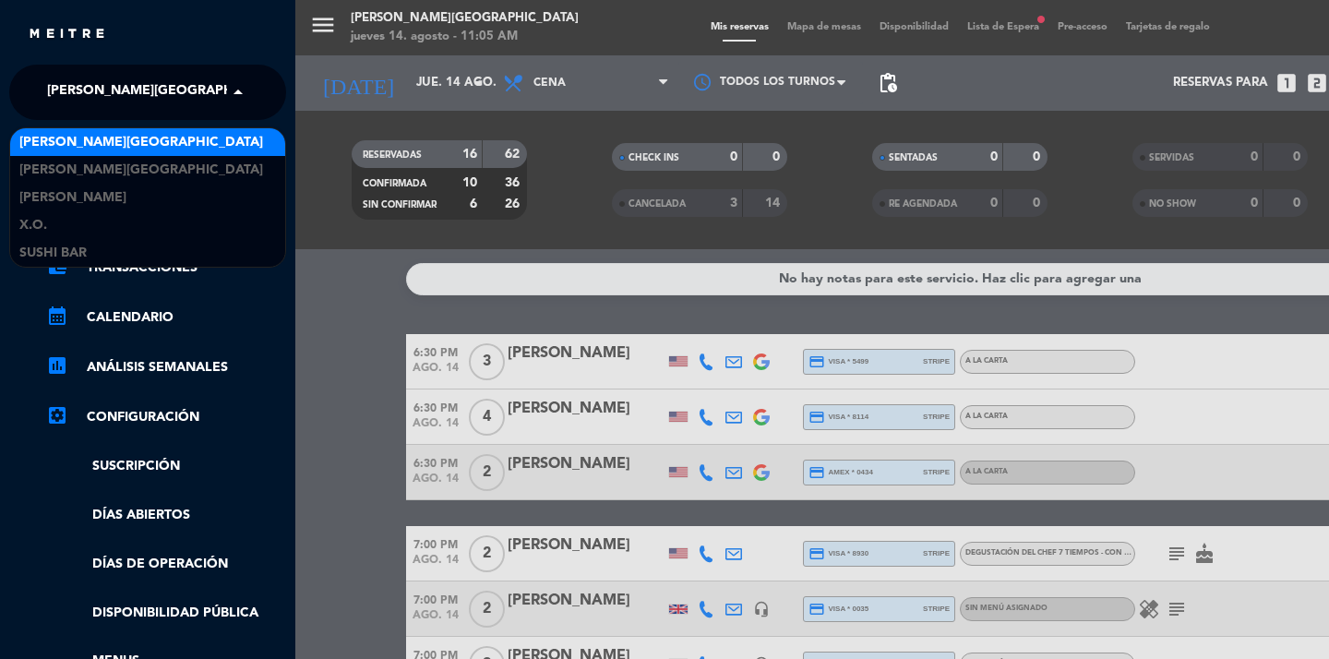 Image resolution: width=1329 pixels, height=659 pixels. What do you see at coordinates (166, 268) in the screenshot?
I see `a: account_balance_walletTransacciones` at bounding box center [166, 268].